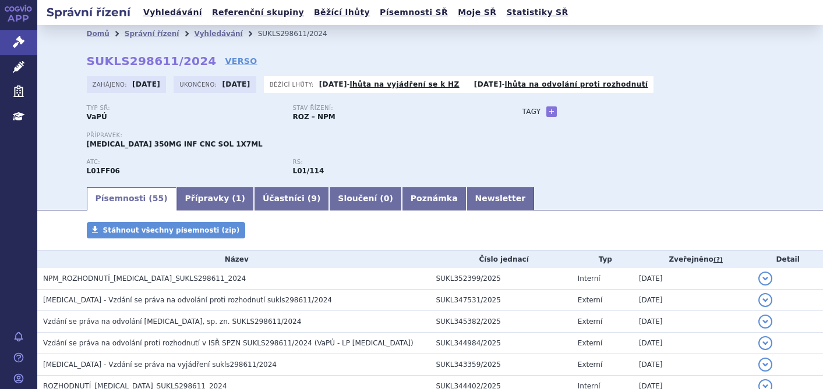  Describe the element at coordinates (501, 343) in the screenshot. I see `td: SUKL344984/2025` at that location.